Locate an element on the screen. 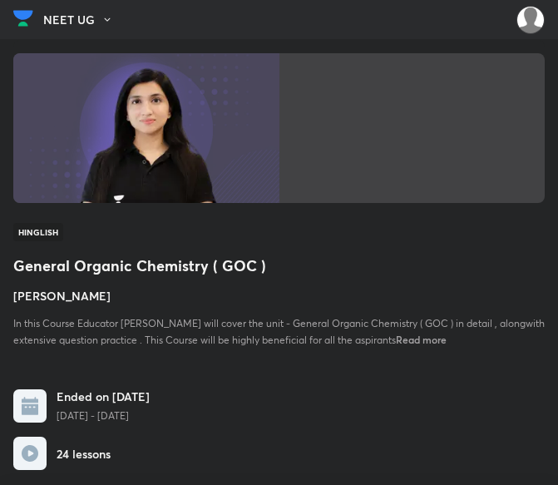 The image size is (558, 485). a: Company Logo is located at coordinates (23, 20).